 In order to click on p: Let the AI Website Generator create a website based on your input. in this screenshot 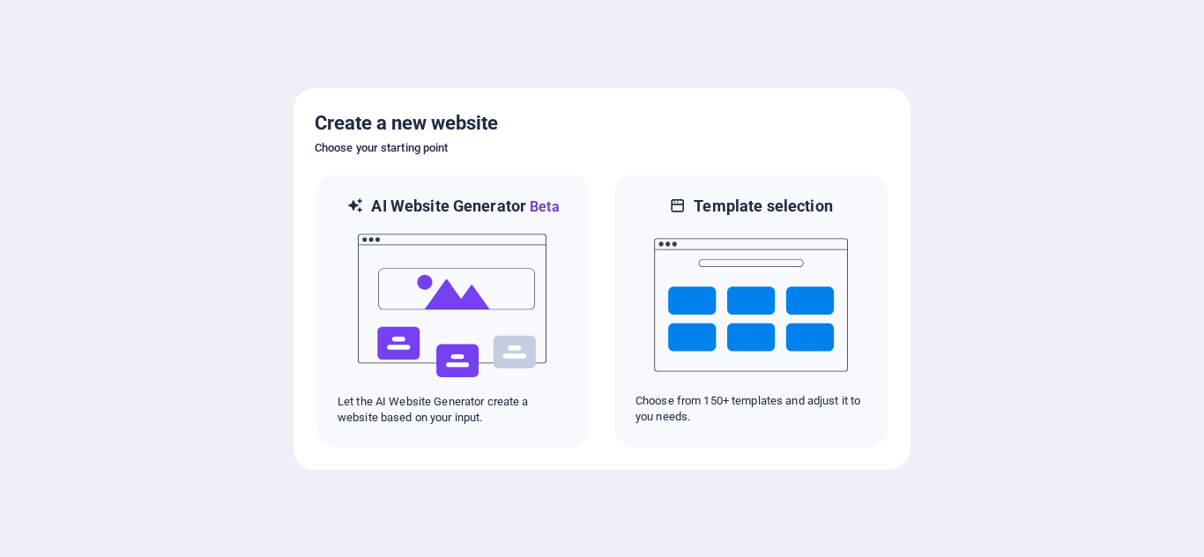, I will do `click(453, 410)`.